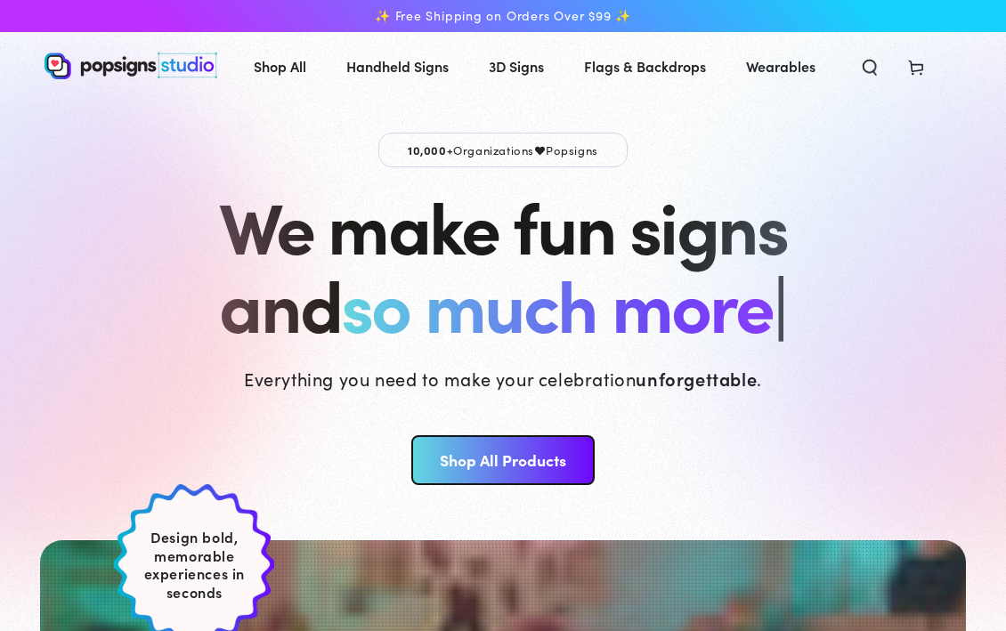 The height and width of the screenshot is (631, 1006). Describe the element at coordinates (503, 16) in the screenshot. I see `span: ✨ Free Shipping on Orders Over $99 ✨` at that location.